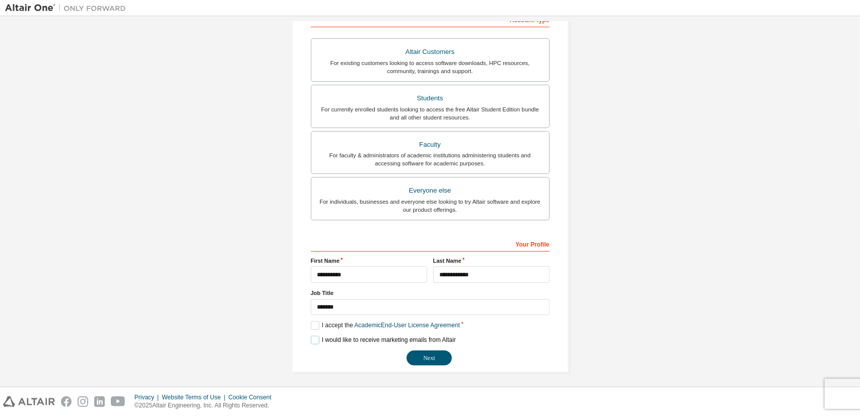  Describe the element at coordinates (118, 401) in the screenshot. I see `img: youtube.svg` at that location.